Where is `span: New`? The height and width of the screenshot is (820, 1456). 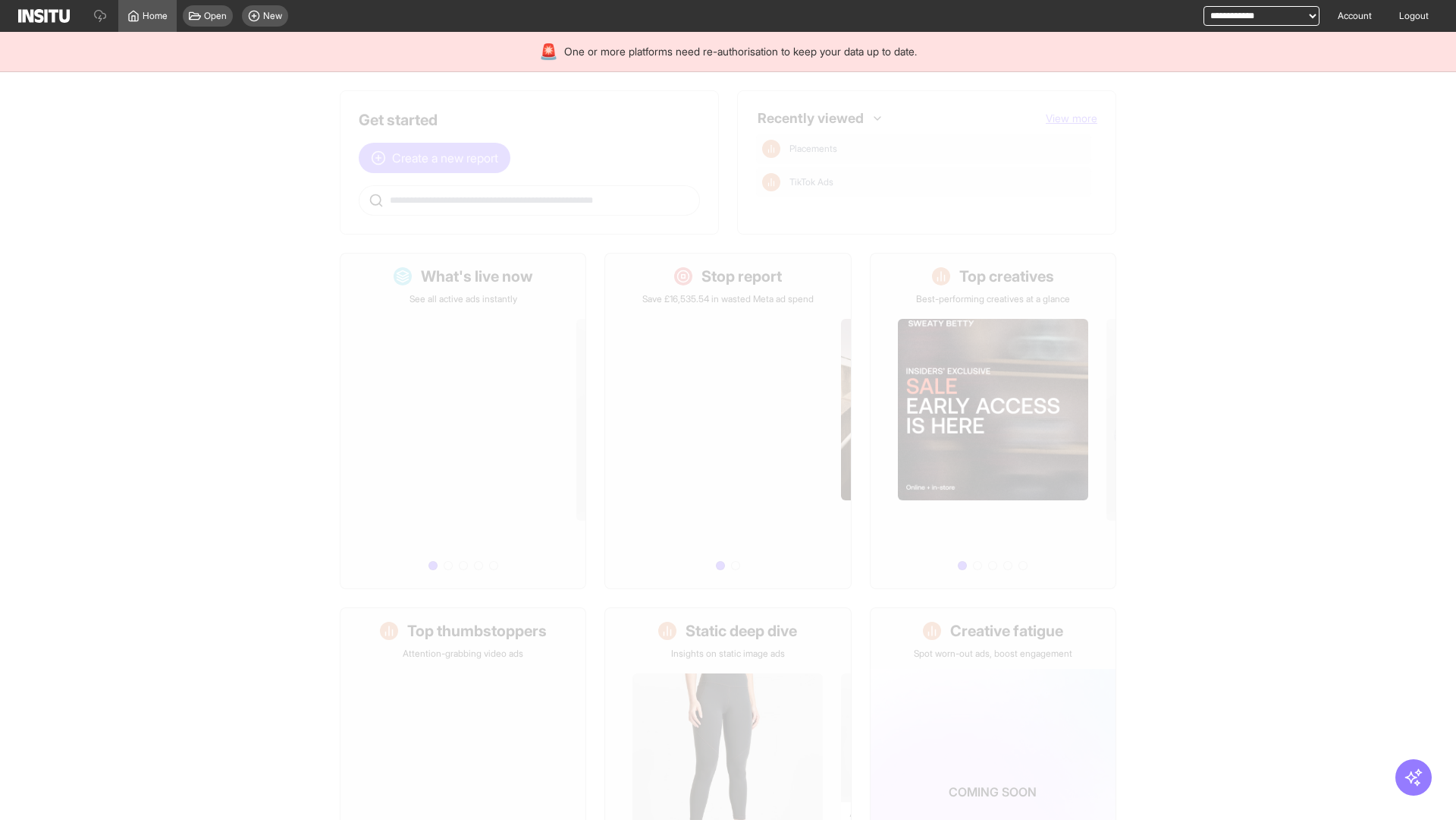 span: New is located at coordinates (273, 16).